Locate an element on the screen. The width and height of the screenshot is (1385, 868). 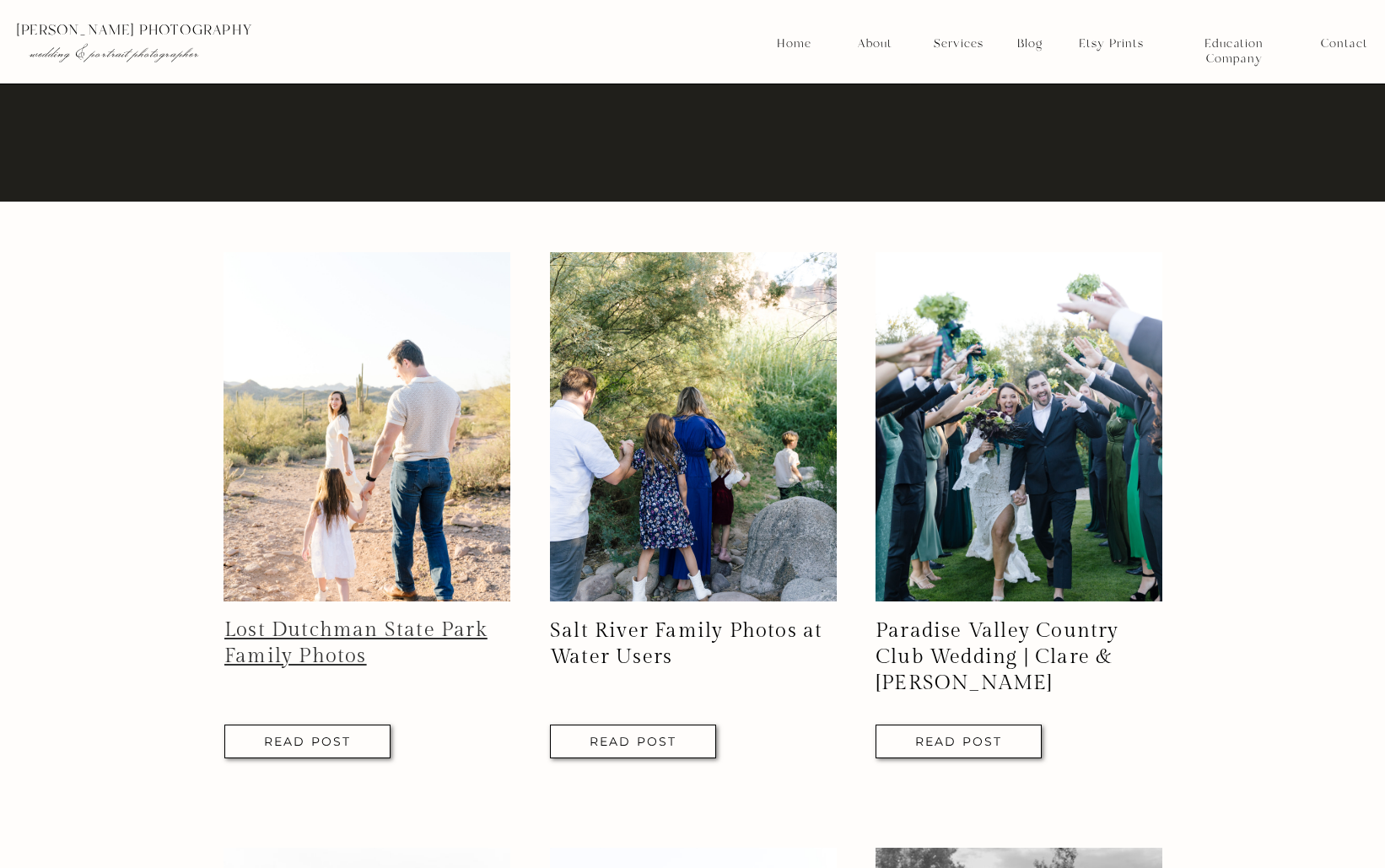
nav: About is located at coordinates (874, 44).